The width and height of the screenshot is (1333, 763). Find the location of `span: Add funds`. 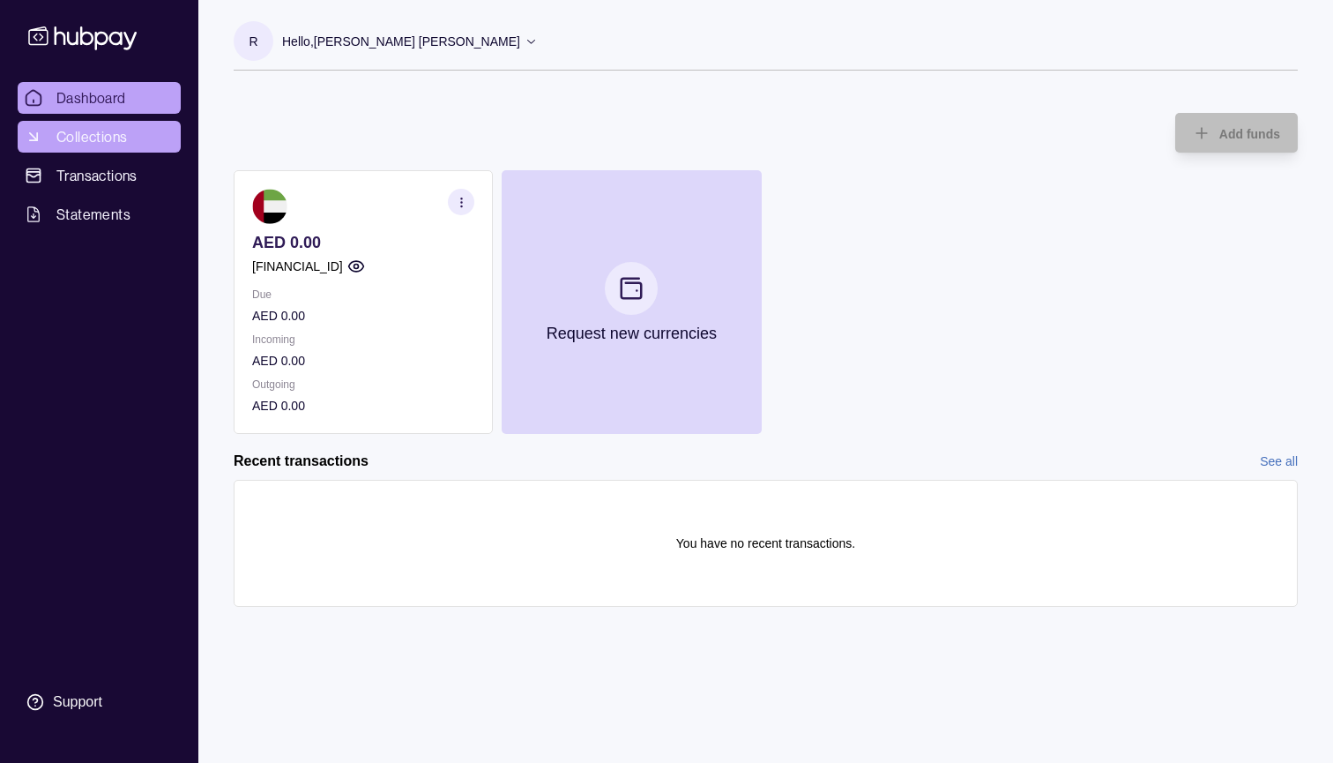

span: Add funds is located at coordinates (1250, 134).